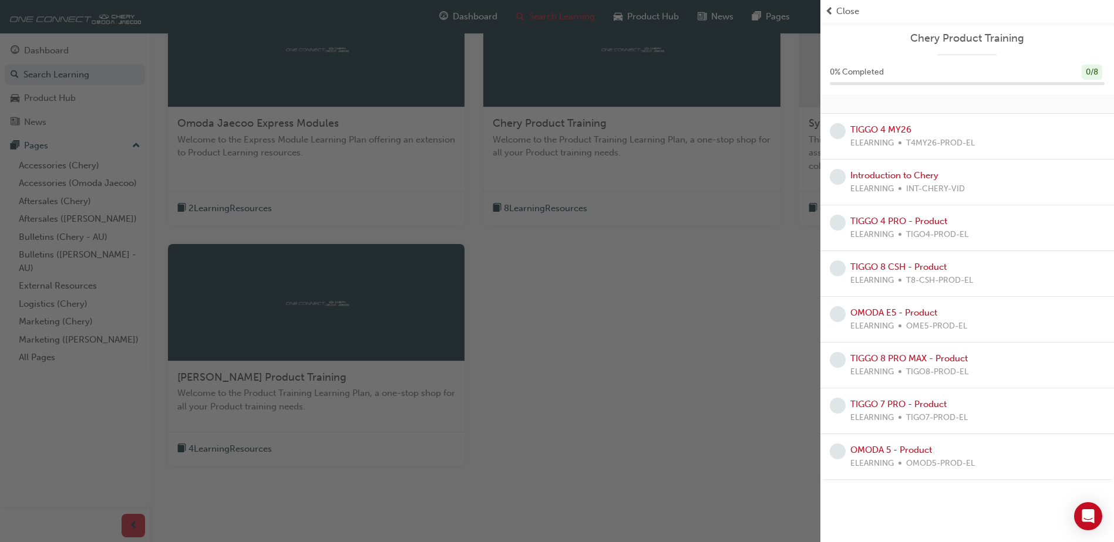 Image resolution: width=1114 pixels, height=542 pixels. What do you see at coordinates (898, 267) in the screenshot?
I see `a: TIGGO 8 CSH - Product` at bounding box center [898, 267].